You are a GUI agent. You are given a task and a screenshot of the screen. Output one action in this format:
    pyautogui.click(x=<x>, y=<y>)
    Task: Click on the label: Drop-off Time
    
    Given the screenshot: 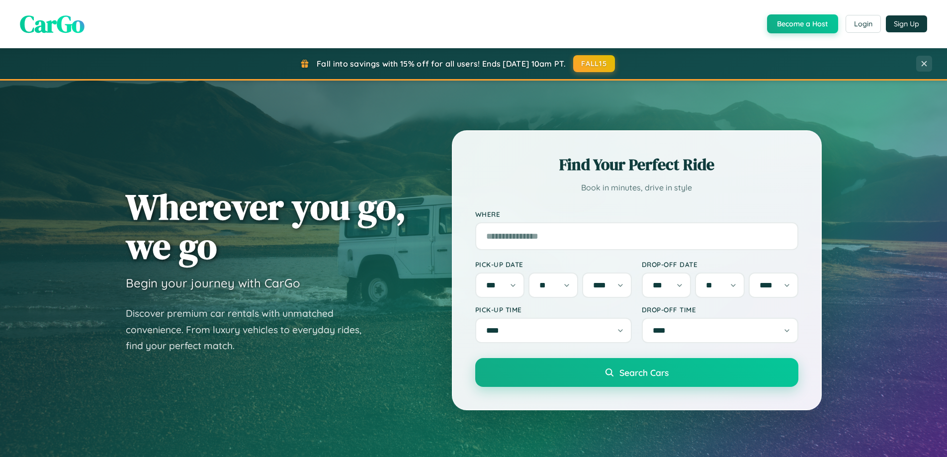 What is the action you would take?
    pyautogui.click(x=720, y=309)
    